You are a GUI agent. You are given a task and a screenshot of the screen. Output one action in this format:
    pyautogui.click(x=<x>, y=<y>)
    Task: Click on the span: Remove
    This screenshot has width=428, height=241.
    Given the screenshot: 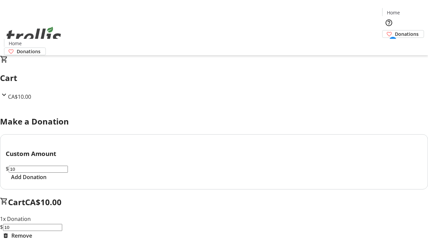 What is the action you would take?
    pyautogui.click(x=22, y=235)
    